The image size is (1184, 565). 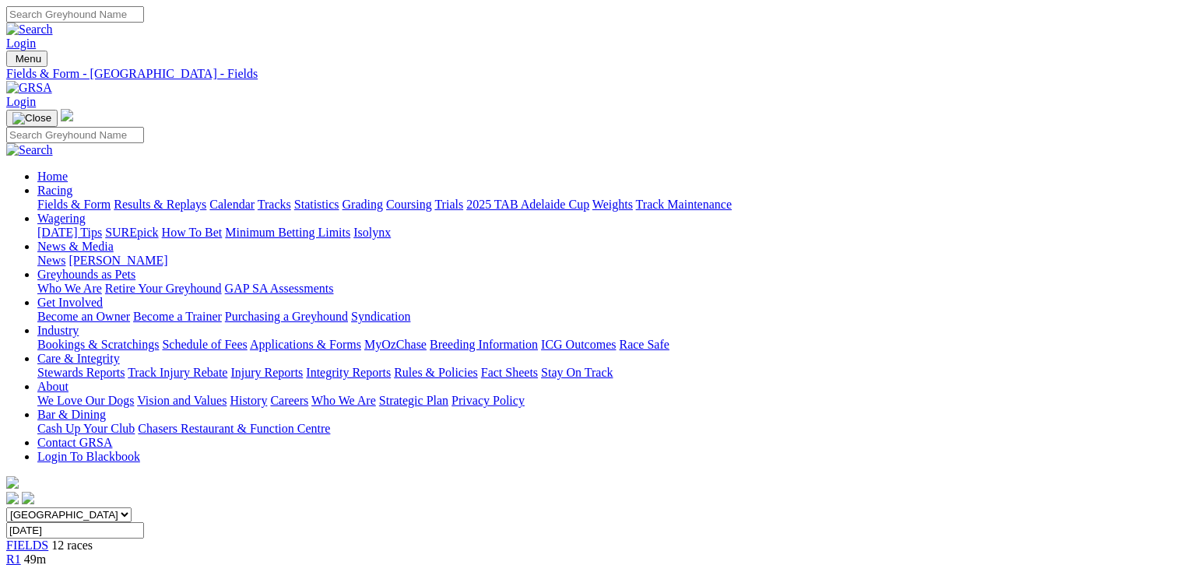 What do you see at coordinates (483, 344) in the screenshot?
I see `a: Breeding Information` at bounding box center [483, 344].